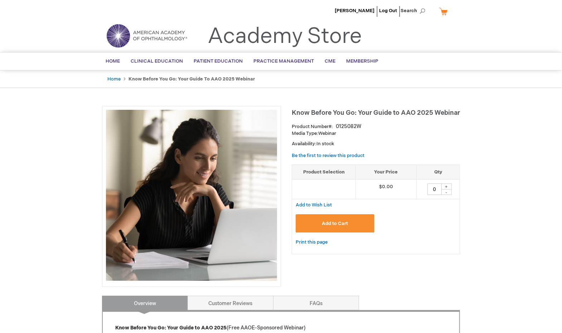 The height and width of the screenshot is (333, 562). I want to click on button: Add to Cart, so click(335, 223).